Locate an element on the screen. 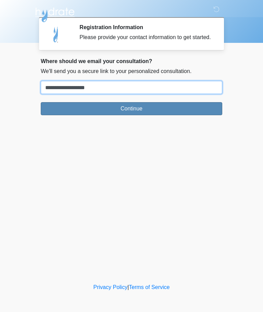 The height and width of the screenshot is (312, 263). div: Please provide your contact information to get started. is located at coordinates (146, 37).